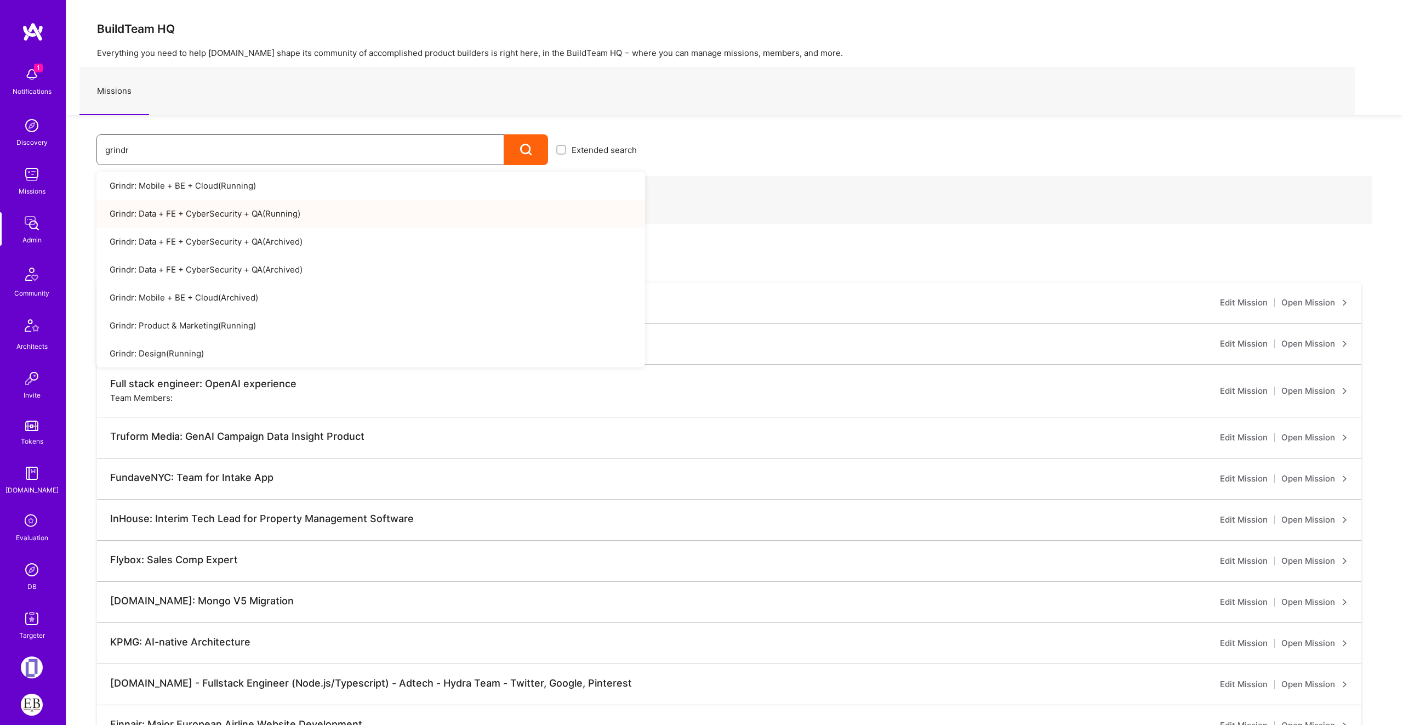  Describe the element at coordinates (32, 91) in the screenshot. I see `div: Notifications` at that location.